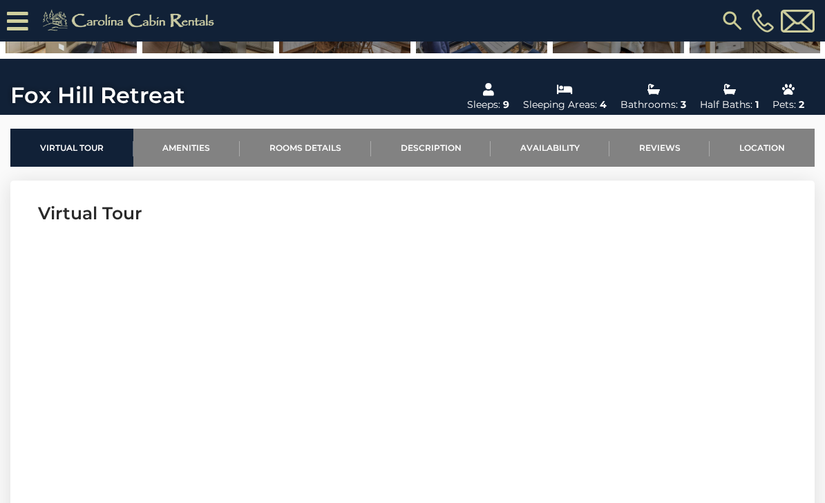 This screenshot has height=503, width=825. I want to click on a: Amenities, so click(187, 147).